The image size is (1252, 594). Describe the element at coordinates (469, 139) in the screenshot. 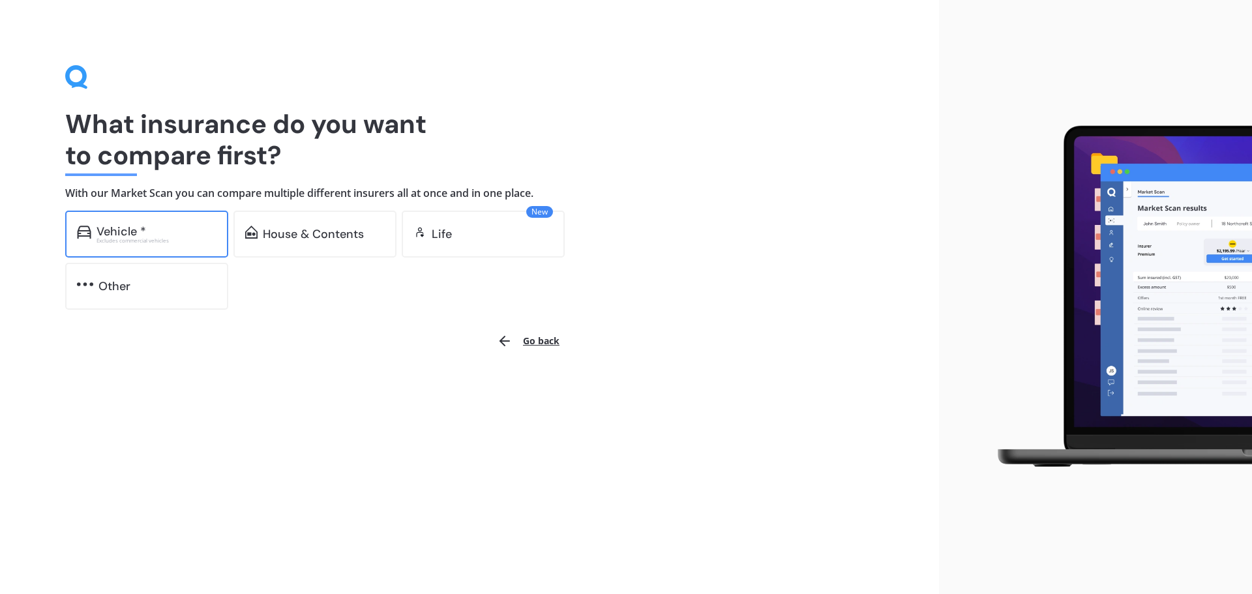

I see `h1: What insurance do you want to compare first?` at that location.